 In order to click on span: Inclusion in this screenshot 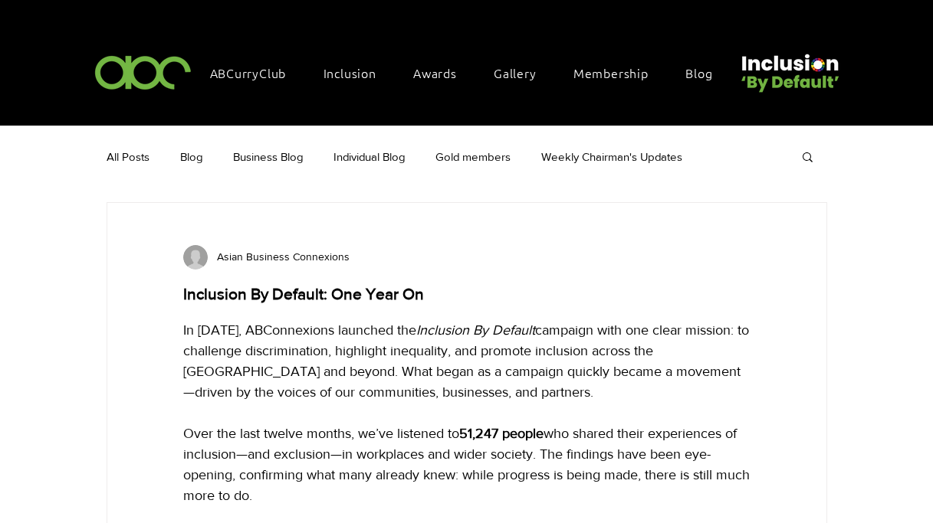, I will do `click(349, 73)`.